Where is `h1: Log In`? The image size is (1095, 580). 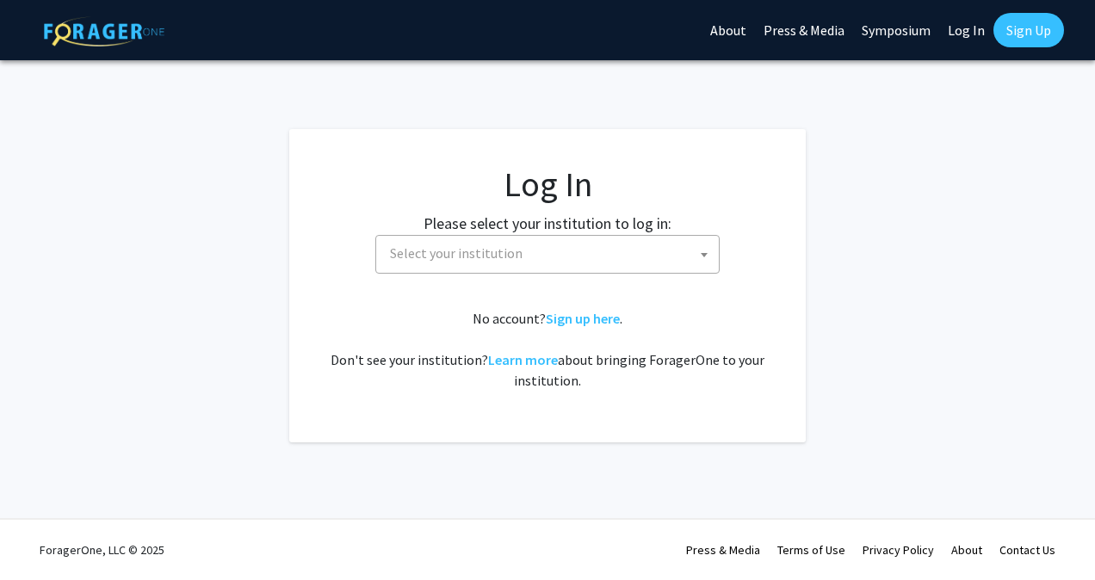
h1: Log In is located at coordinates (548, 184).